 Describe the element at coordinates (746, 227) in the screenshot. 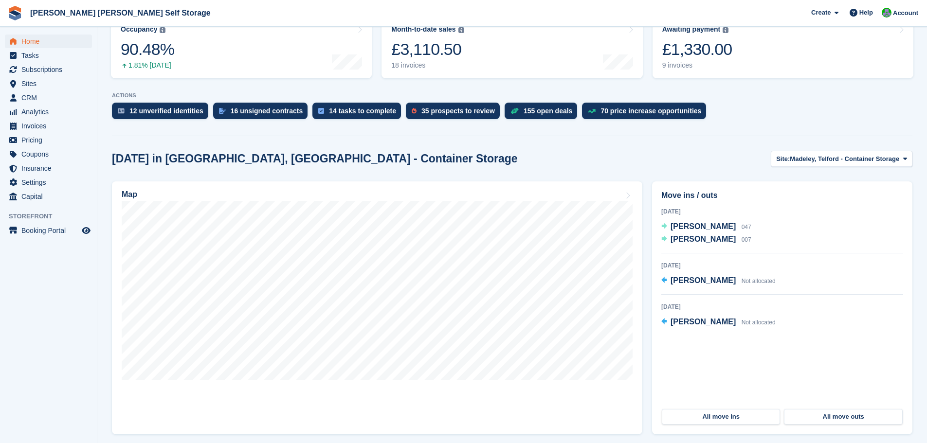

I see `span: 047` at that location.